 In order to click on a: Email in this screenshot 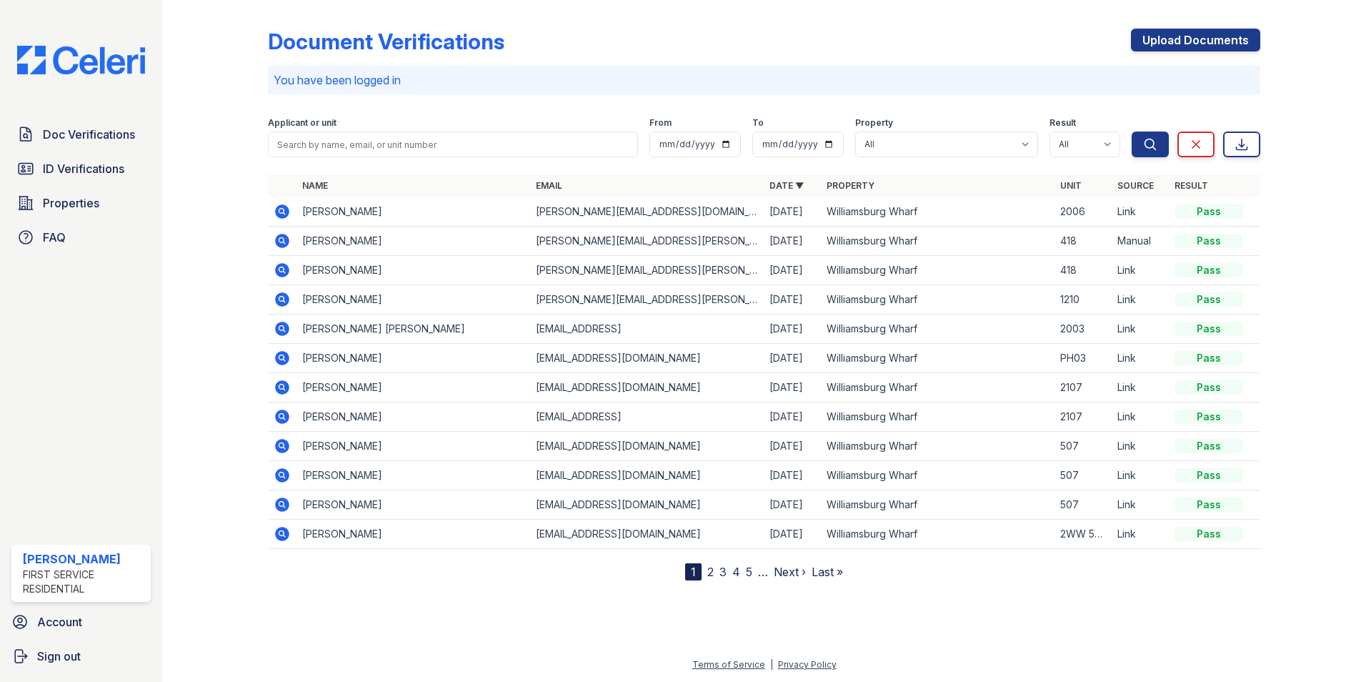, I will do `click(549, 185)`.